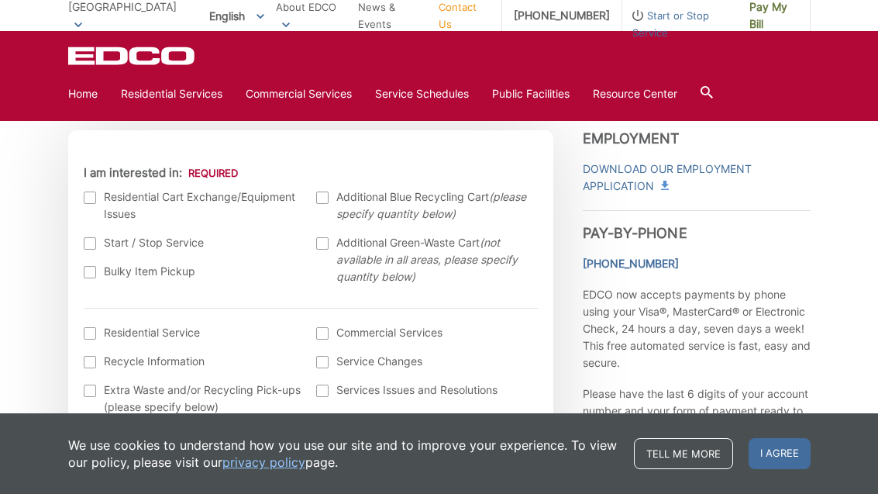 The height and width of the screenshot is (494, 878). Describe the element at coordinates (425, 361) in the screenshot. I see `label: Service Changes` at that location.